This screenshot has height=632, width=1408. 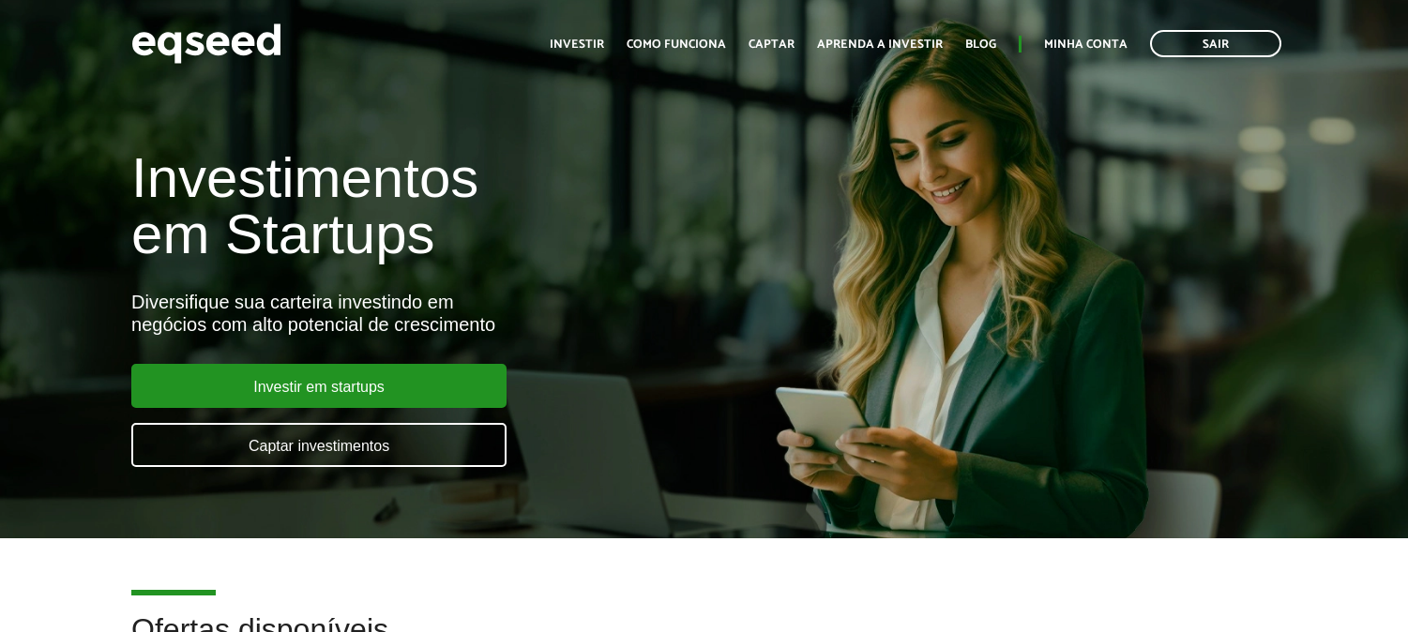 I want to click on a: Sair, so click(x=1215, y=43).